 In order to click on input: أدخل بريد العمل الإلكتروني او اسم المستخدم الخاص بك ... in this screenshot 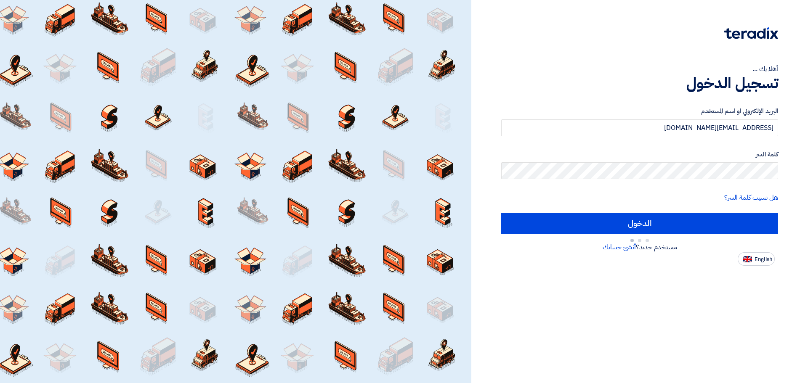, I will do `click(640, 128)`.